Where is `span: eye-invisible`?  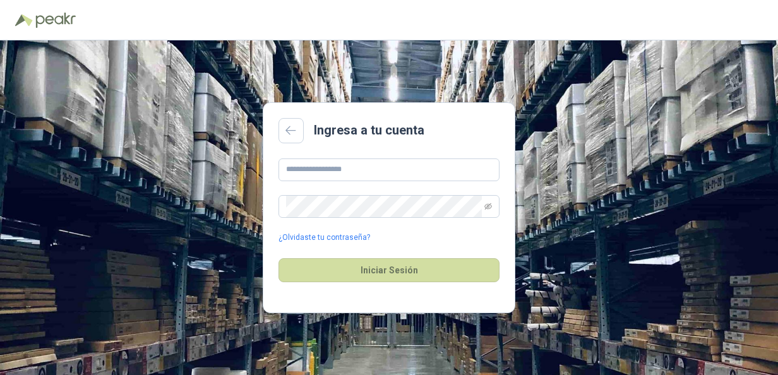 span: eye-invisible is located at coordinates (488, 207).